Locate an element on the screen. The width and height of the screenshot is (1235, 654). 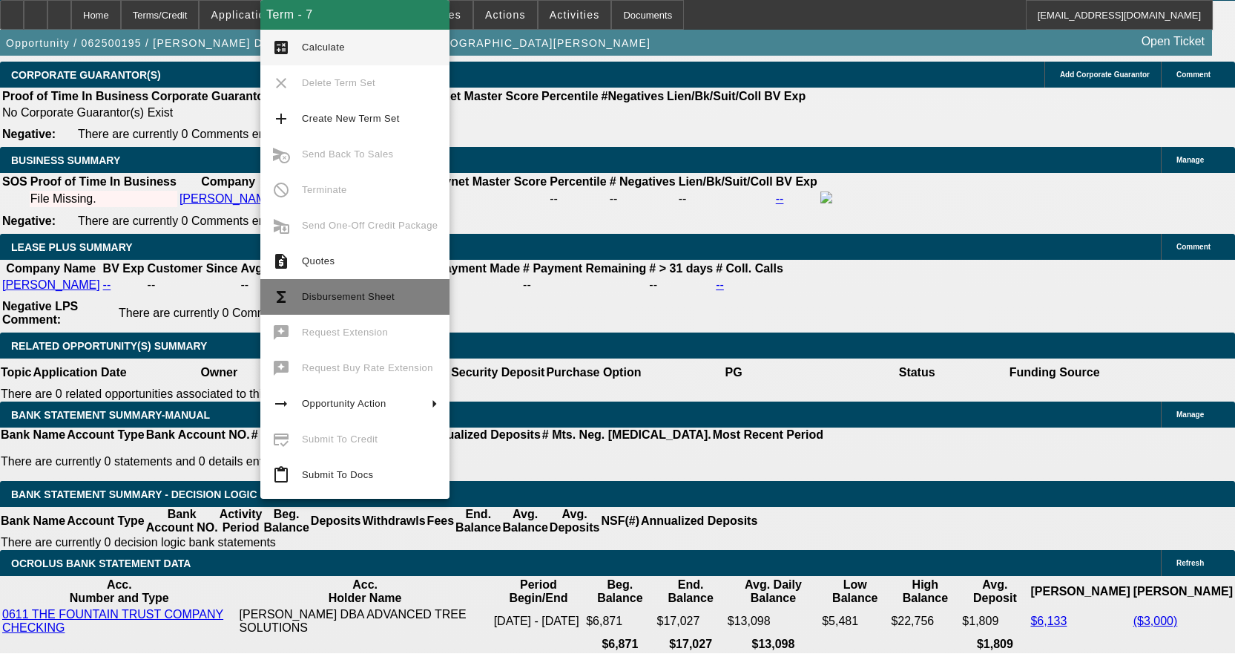
th: Activity Period is located at coordinates (241, 521).